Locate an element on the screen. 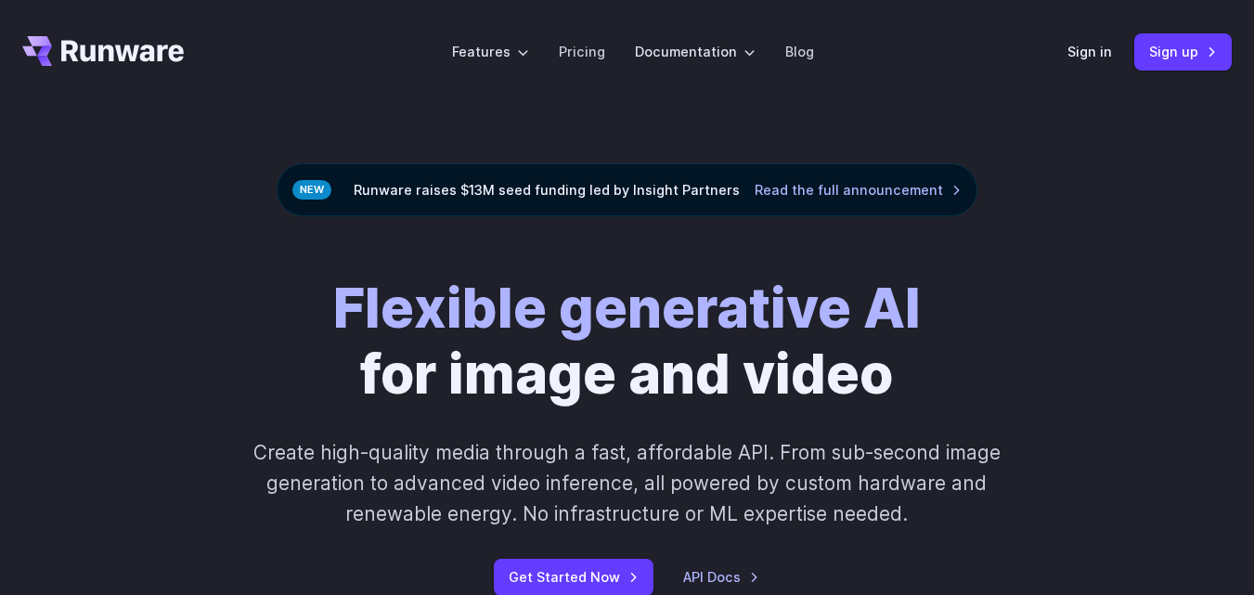 The width and height of the screenshot is (1254, 595). a: API Docs is located at coordinates (721, 576).